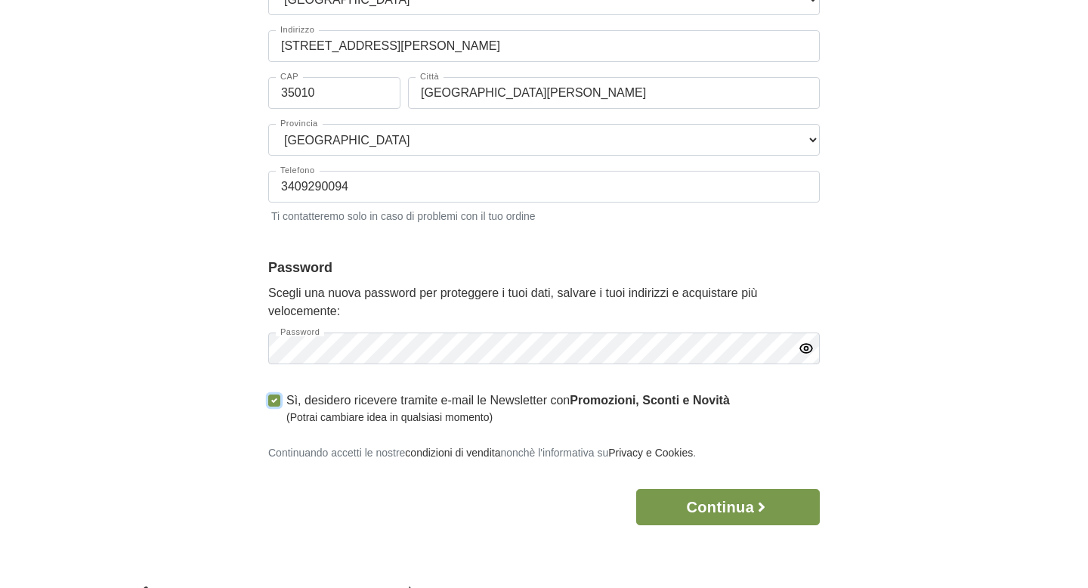 This screenshot has width=1088, height=588. I want to click on strong: Promozioni, Sconti e Novità, so click(650, 400).